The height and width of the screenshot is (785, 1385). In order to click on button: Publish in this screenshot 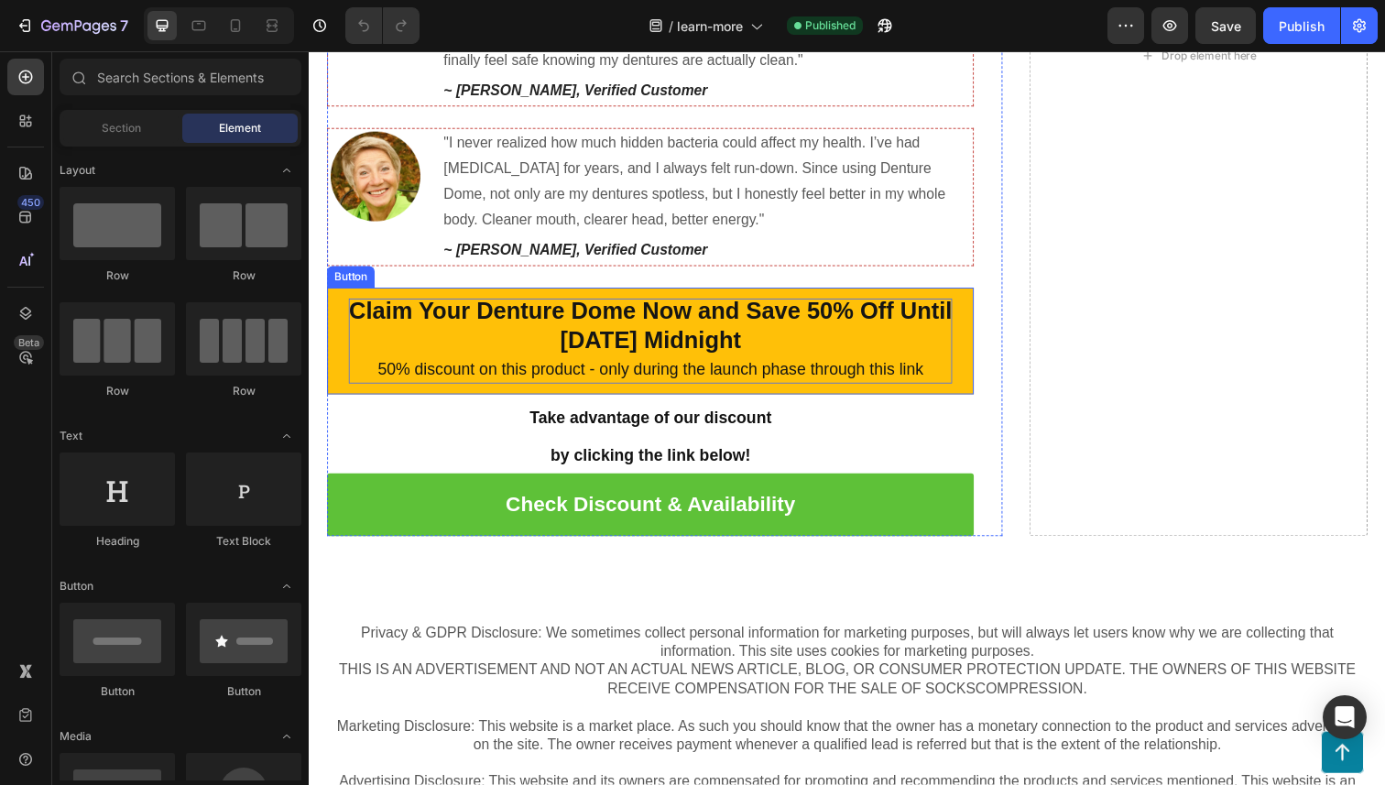, I will do `click(1302, 26)`.